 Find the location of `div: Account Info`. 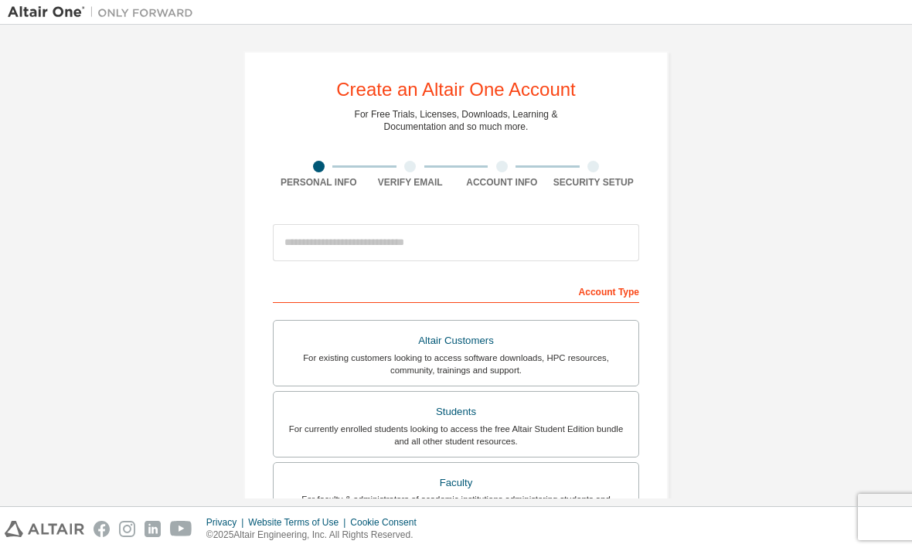

div: Account Info is located at coordinates (502, 182).